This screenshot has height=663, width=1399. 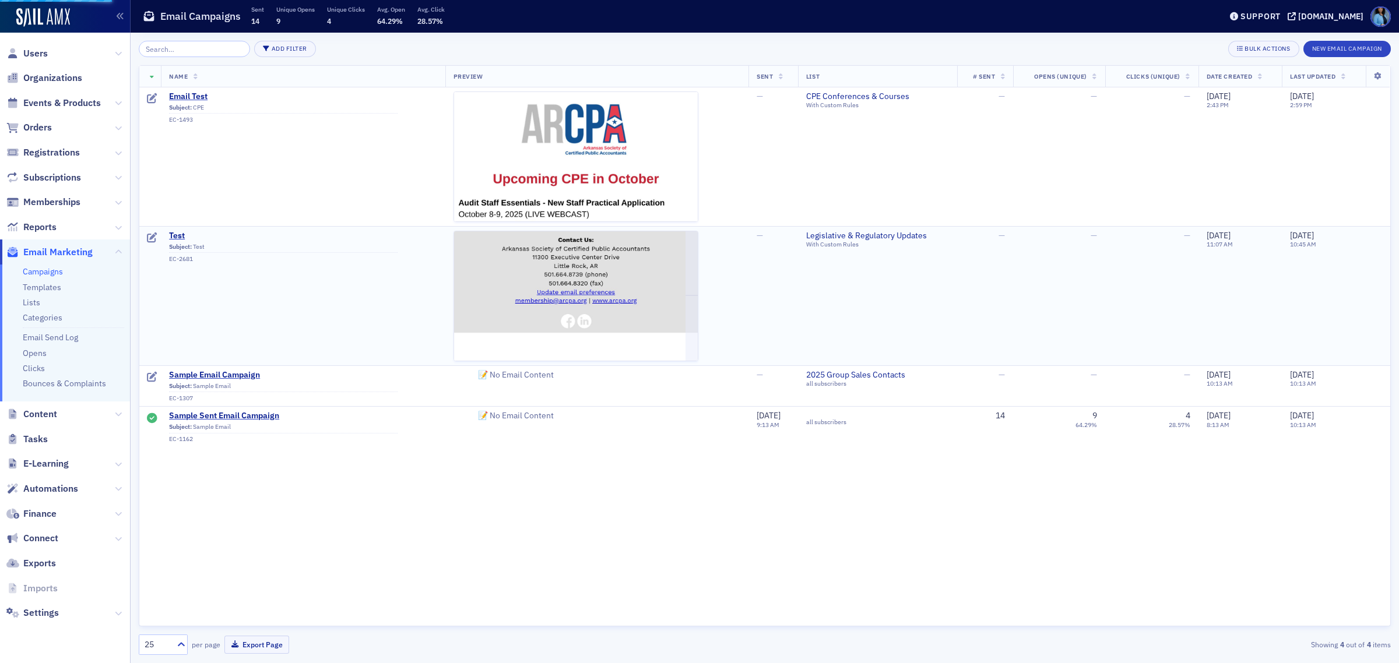 What do you see at coordinates (278, 21) in the screenshot?
I see `span: 9` at bounding box center [278, 21].